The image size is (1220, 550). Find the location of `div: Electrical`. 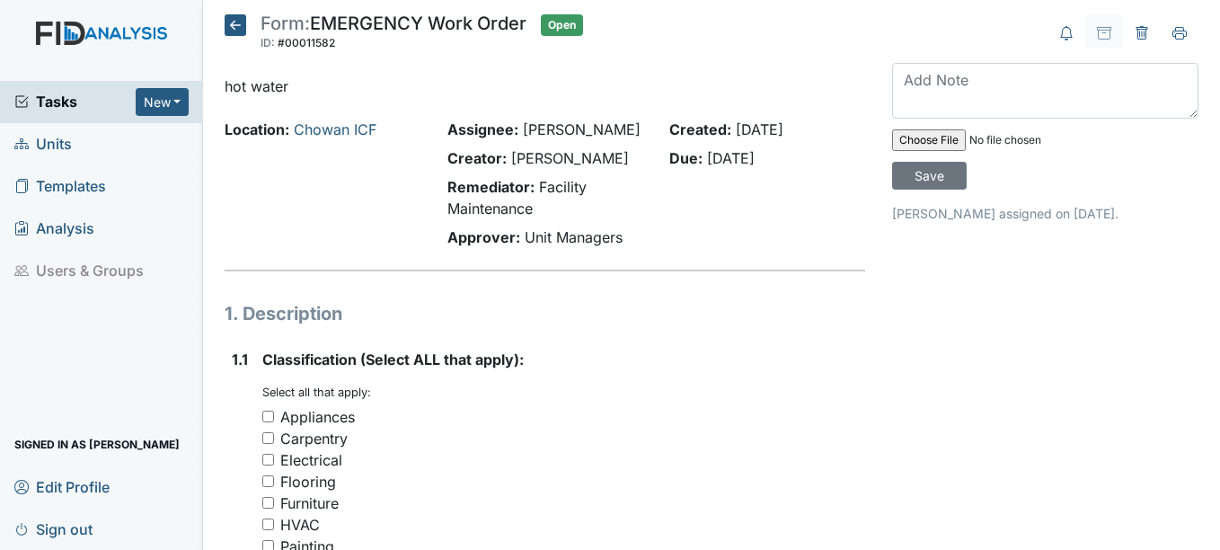

div: Electrical is located at coordinates (311, 460).